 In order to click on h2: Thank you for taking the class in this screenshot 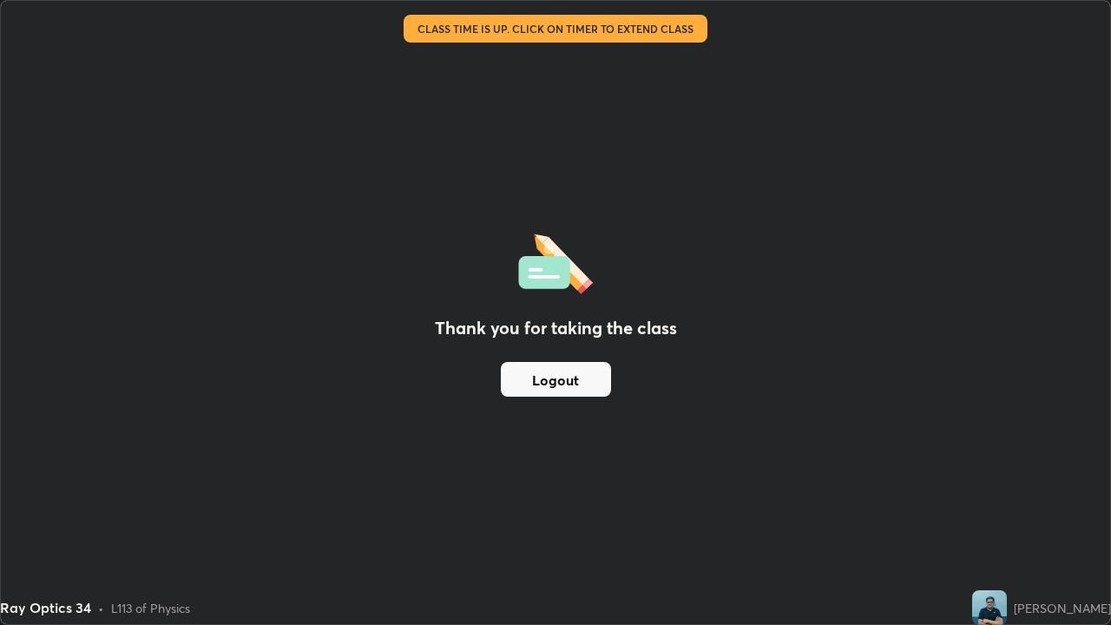, I will do `click(555, 328)`.